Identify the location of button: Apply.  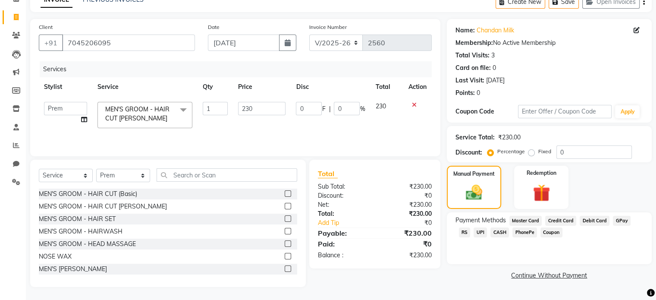
(627, 112).